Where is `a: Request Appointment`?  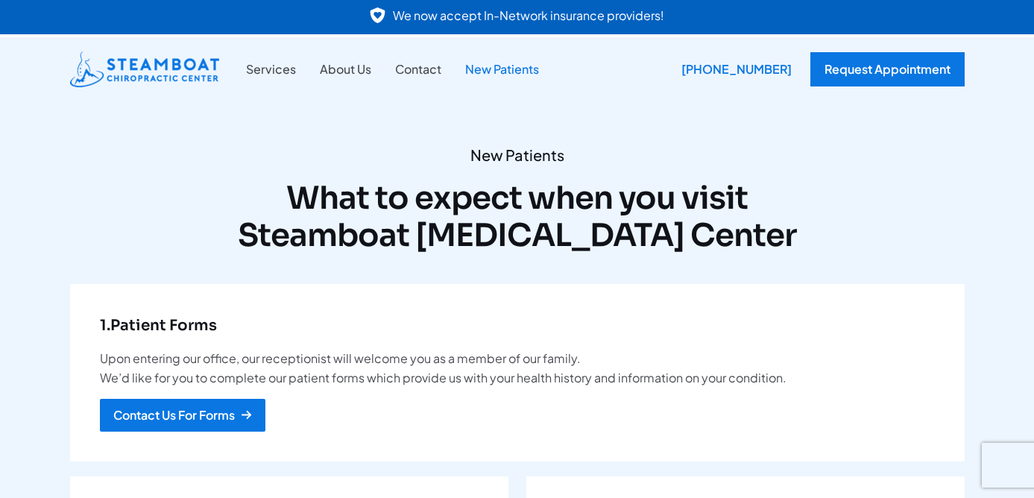 a: Request Appointment is located at coordinates (887, 69).